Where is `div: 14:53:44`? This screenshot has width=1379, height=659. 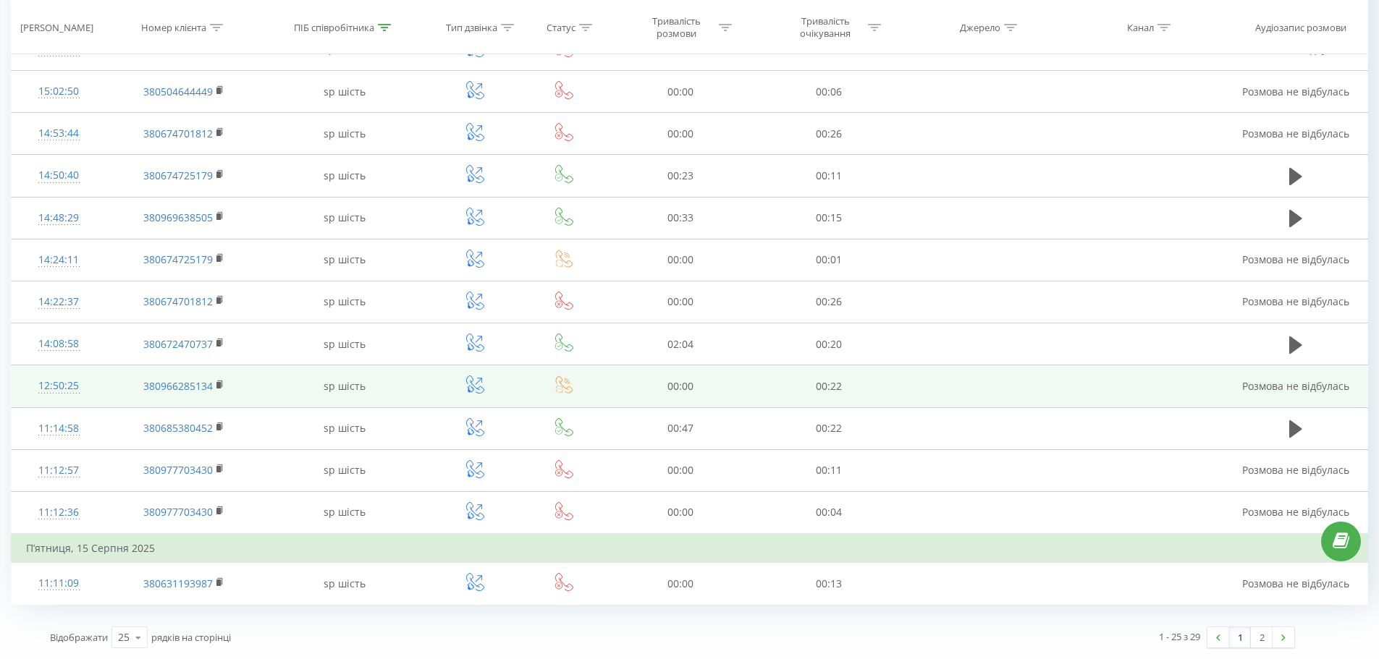
div: 14:53:44 is located at coordinates (59, 133).